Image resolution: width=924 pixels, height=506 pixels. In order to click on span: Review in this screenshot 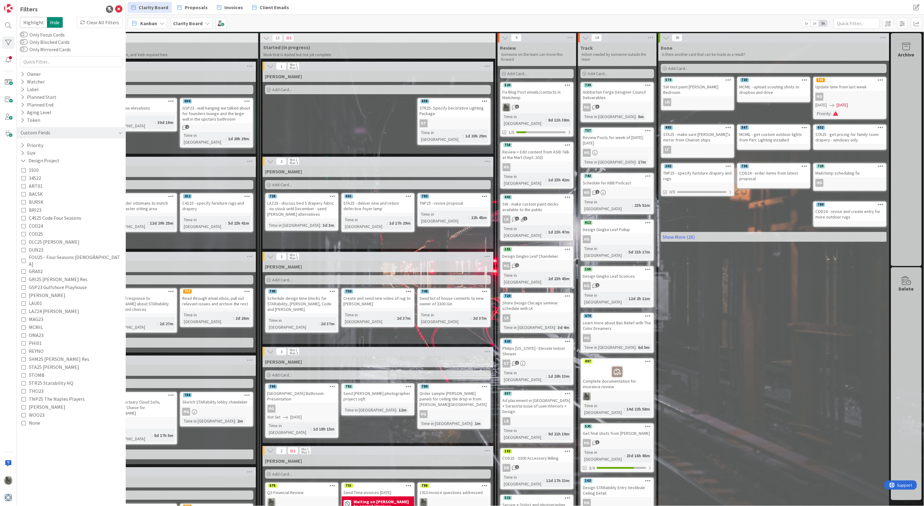, I will do `click(508, 48)`.